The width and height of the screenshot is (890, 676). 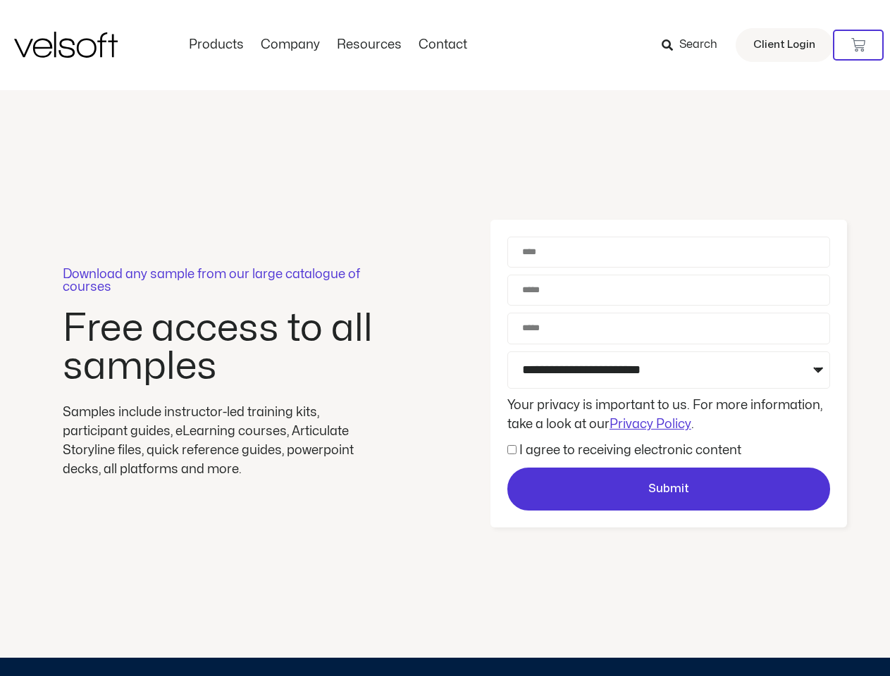 What do you see at coordinates (669, 490) in the screenshot?
I see `span: Submit` at bounding box center [669, 490].